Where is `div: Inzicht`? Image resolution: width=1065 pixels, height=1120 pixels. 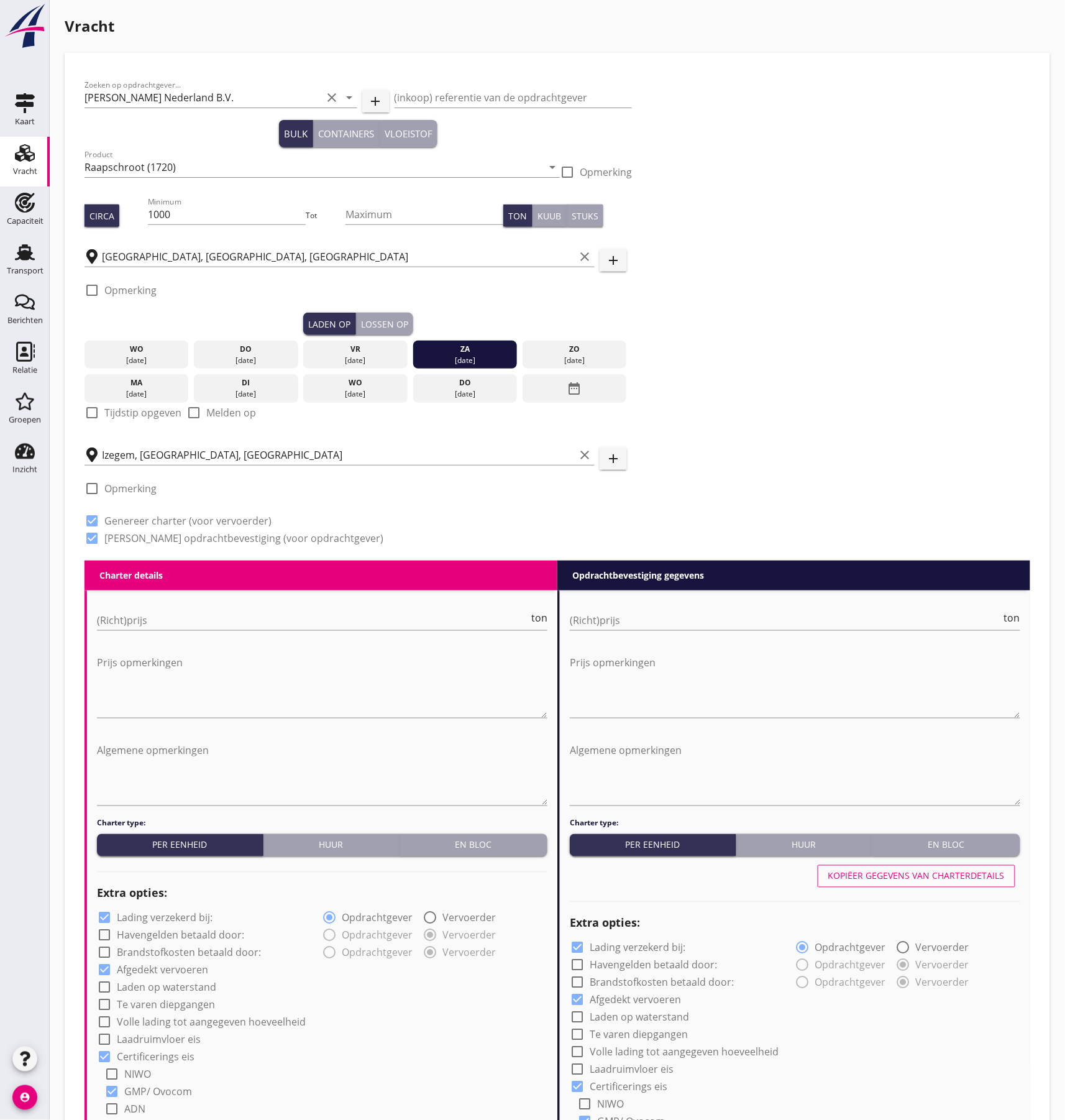
div: Inzicht is located at coordinates (25, 469).